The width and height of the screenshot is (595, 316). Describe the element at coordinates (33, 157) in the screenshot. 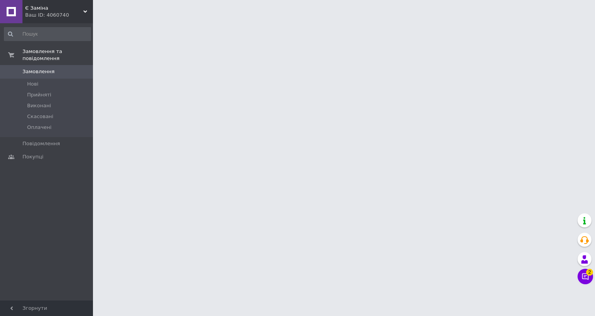

I see `span: Покупці` at that location.